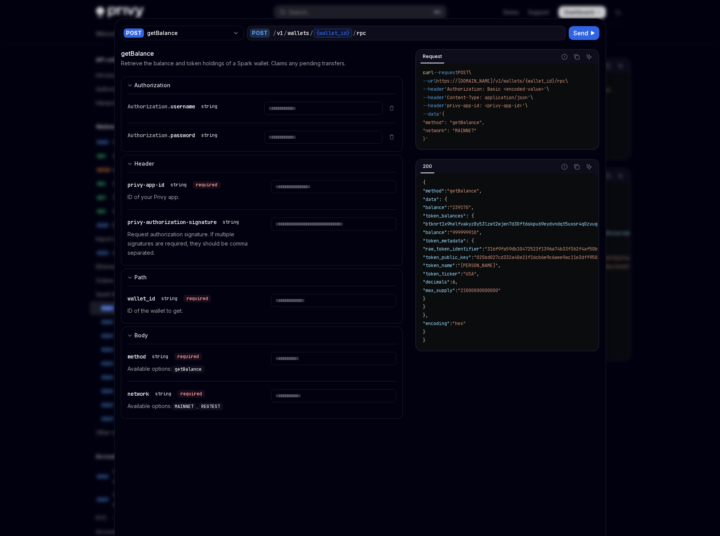  I want to click on p: Available options: ,, so click(190, 406).